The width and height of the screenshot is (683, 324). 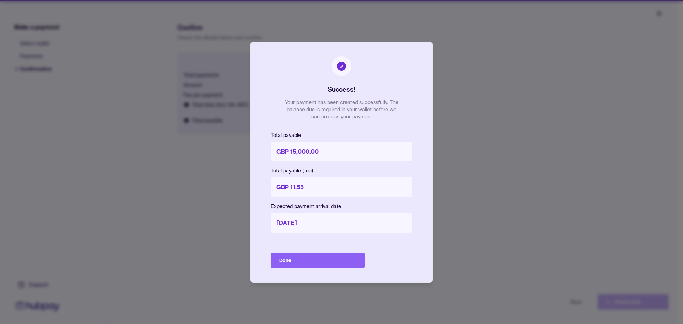 I want to click on p: Total payable (fee), so click(x=341, y=171).